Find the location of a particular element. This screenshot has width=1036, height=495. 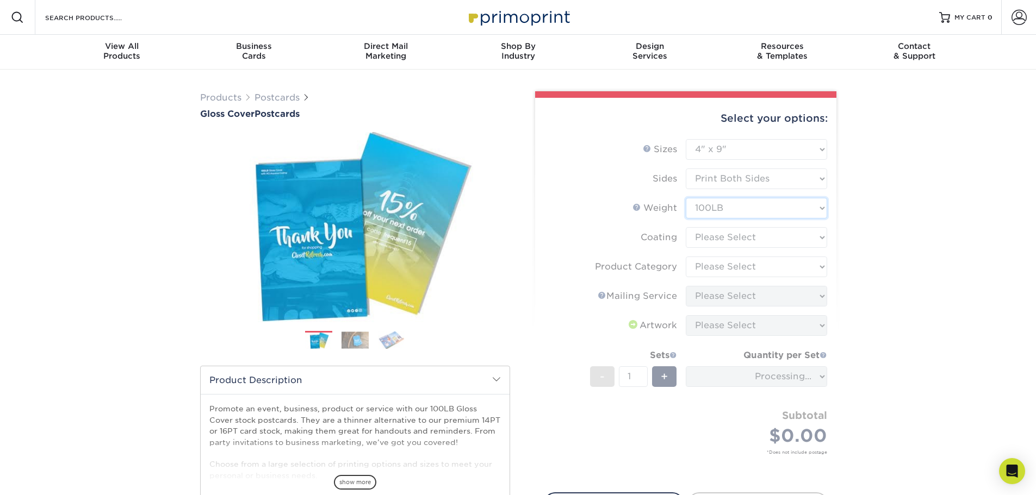

div: Select your options: is located at coordinates (686, 119).